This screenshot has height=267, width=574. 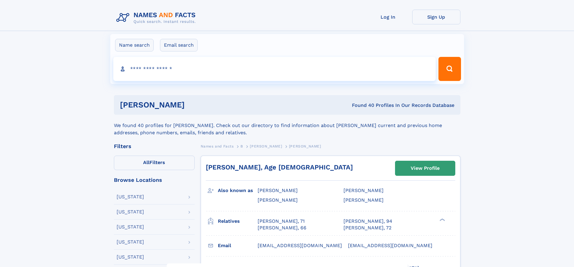 I want to click on a: B, so click(x=242, y=146).